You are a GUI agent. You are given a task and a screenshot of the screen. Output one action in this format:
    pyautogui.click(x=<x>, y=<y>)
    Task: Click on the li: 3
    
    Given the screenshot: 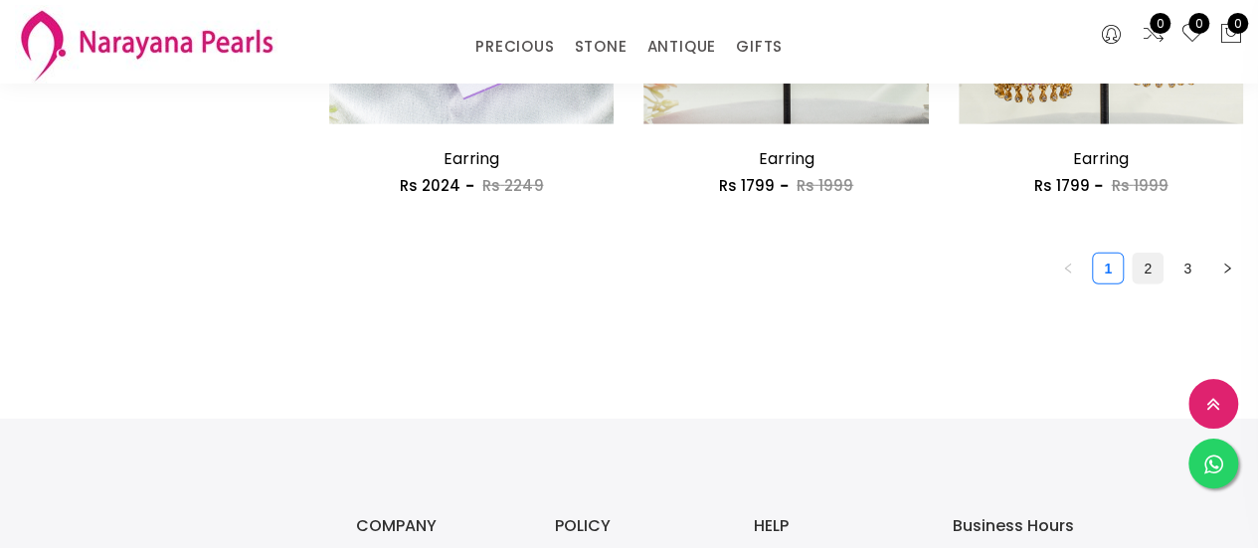 What is the action you would take?
    pyautogui.click(x=1187, y=268)
    